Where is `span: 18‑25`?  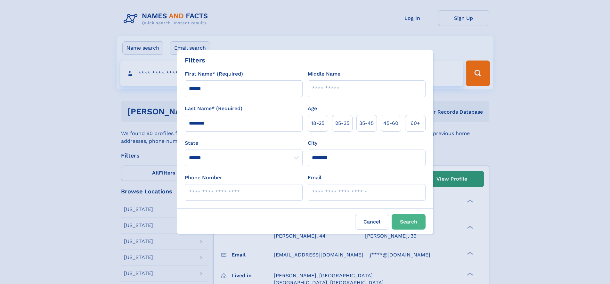 span: 18‑25 is located at coordinates (317, 123).